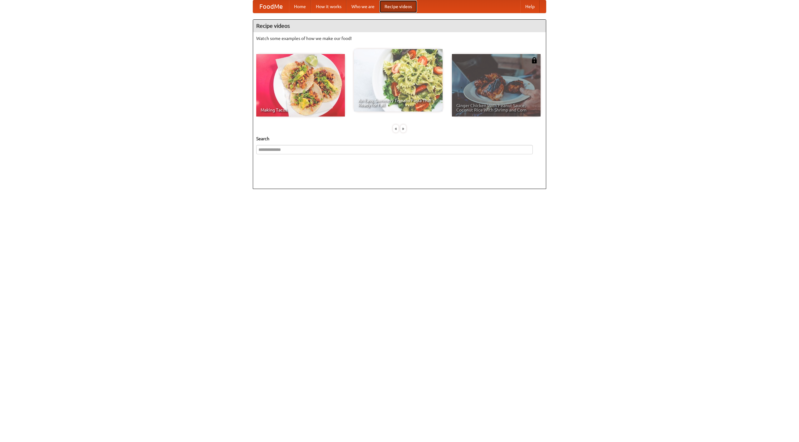  I want to click on h5: Search, so click(400, 139).